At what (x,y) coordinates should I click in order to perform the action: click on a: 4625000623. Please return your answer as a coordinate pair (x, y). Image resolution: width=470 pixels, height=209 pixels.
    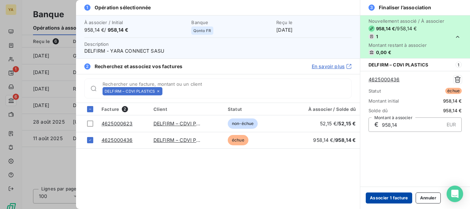
    Looking at the image, I should click on (117, 123).